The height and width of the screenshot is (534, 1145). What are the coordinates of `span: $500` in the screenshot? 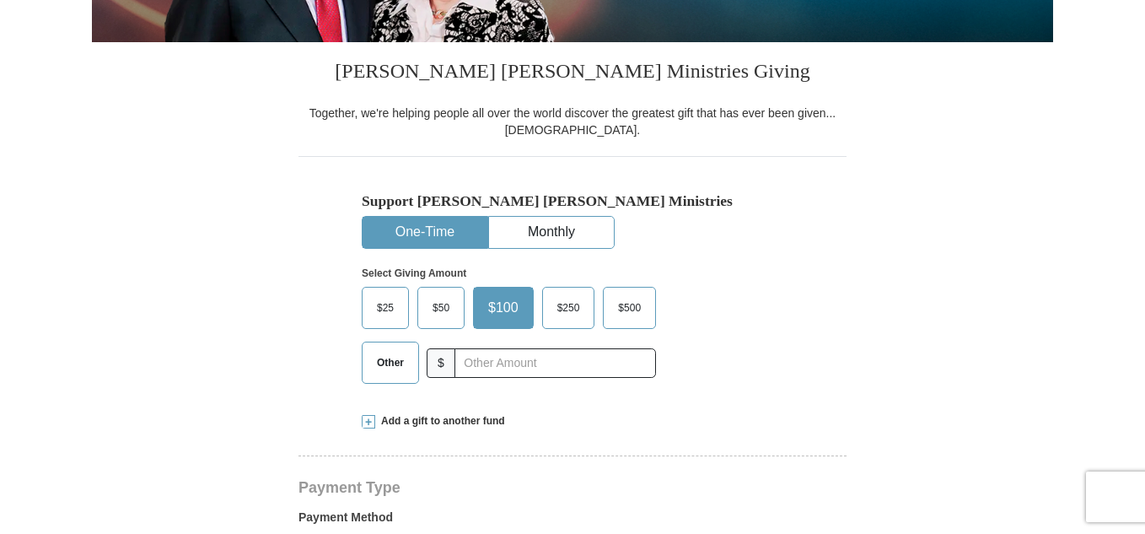 It's located at (629, 308).